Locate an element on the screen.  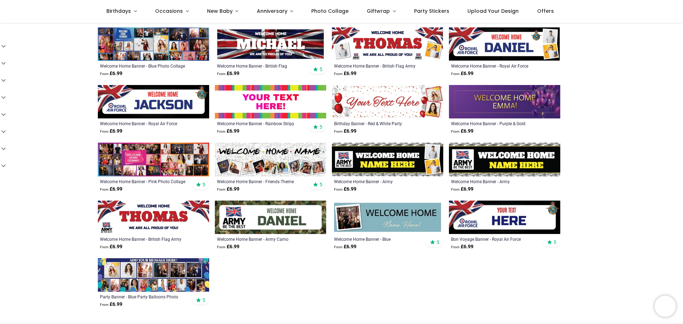
span: Birthdays is located at coordinates (118, 11).